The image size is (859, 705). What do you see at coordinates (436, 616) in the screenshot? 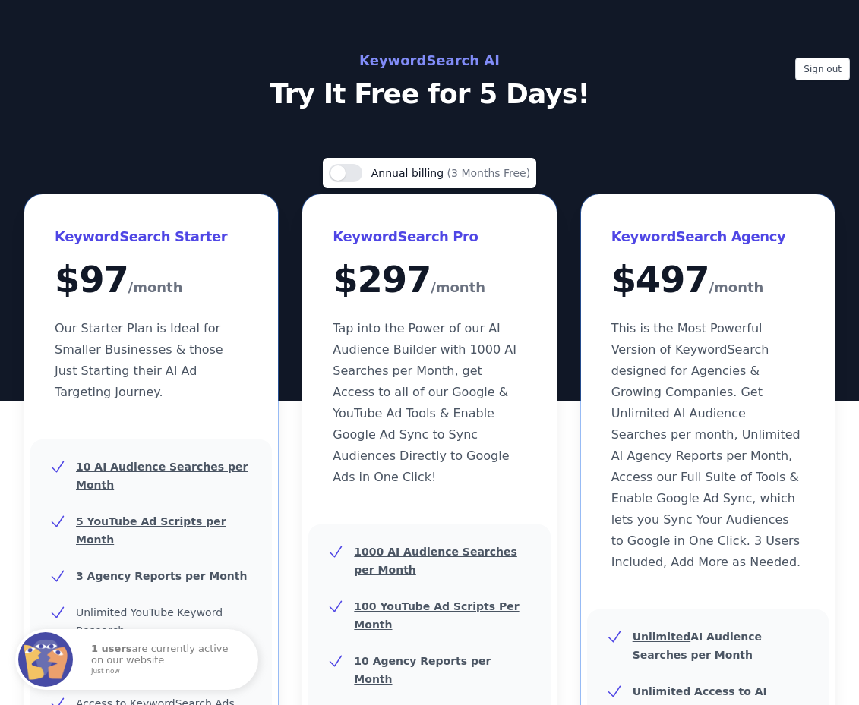
I see `u: 100 YouTube Ad Scripts Per Month` at bounding box center [436, 616].